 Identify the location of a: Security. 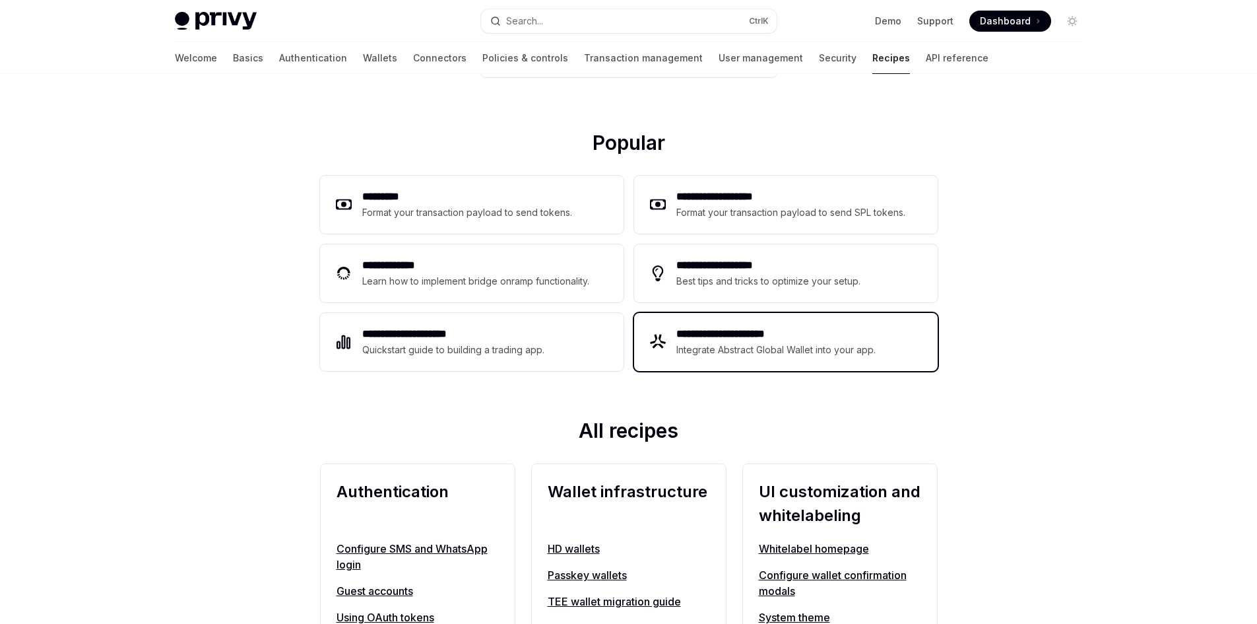
(837, 58).